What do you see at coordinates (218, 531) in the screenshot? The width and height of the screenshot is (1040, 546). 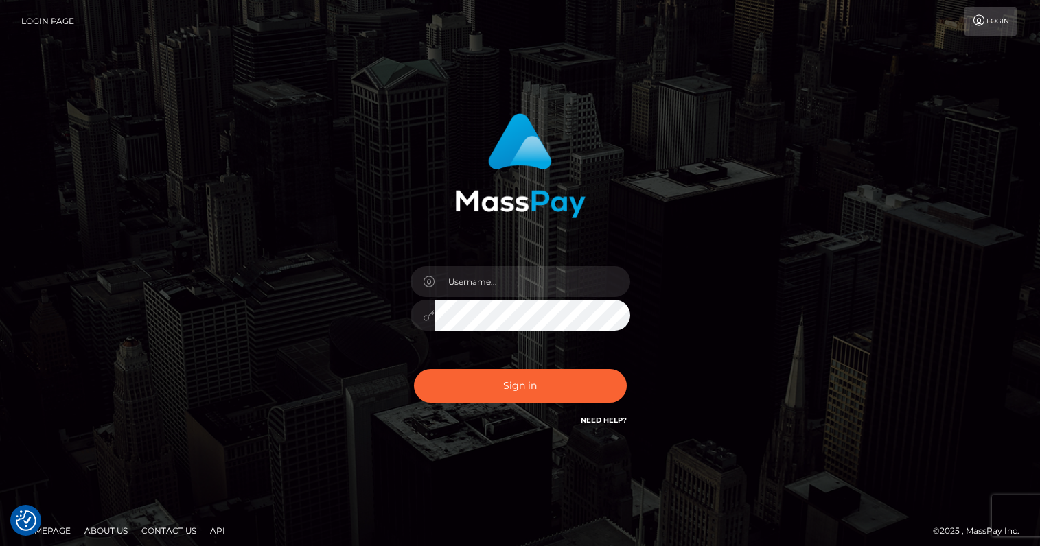 I see `a: API` at bounding box center [218, 531].